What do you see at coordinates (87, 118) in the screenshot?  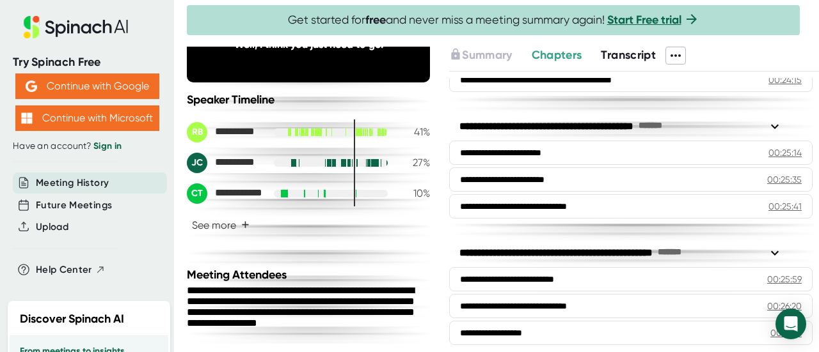 I see `a: Continue with Microsoft` at bounding box center [87, 118].